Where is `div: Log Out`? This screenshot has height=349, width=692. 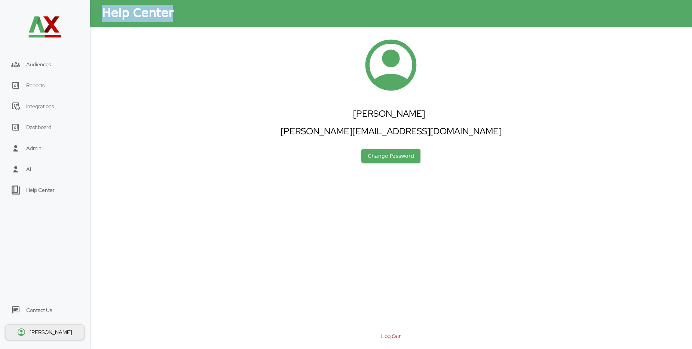 div: Log Out is located at coordinates (391, 336).